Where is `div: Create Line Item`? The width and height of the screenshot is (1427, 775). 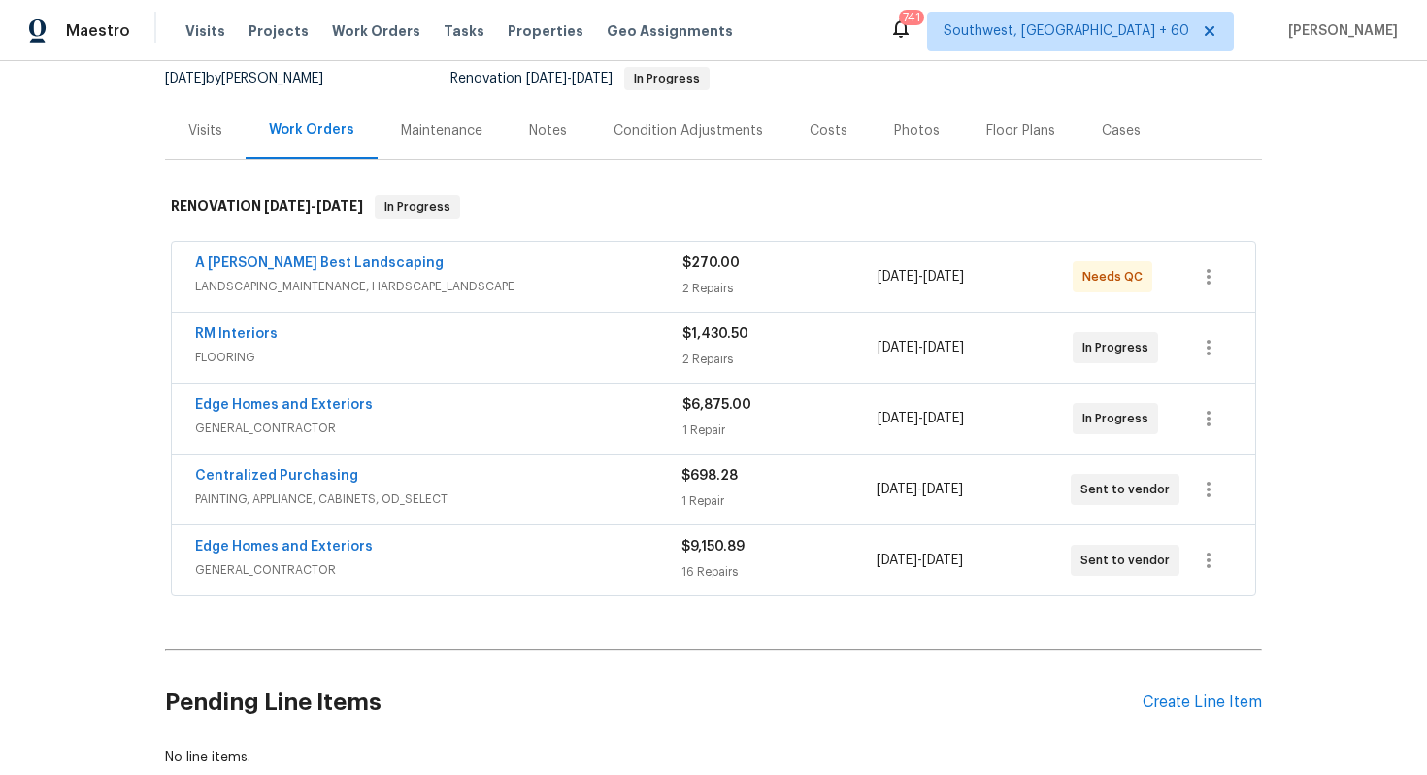
div: Create Line Item is located at coordinates (1202, 702).